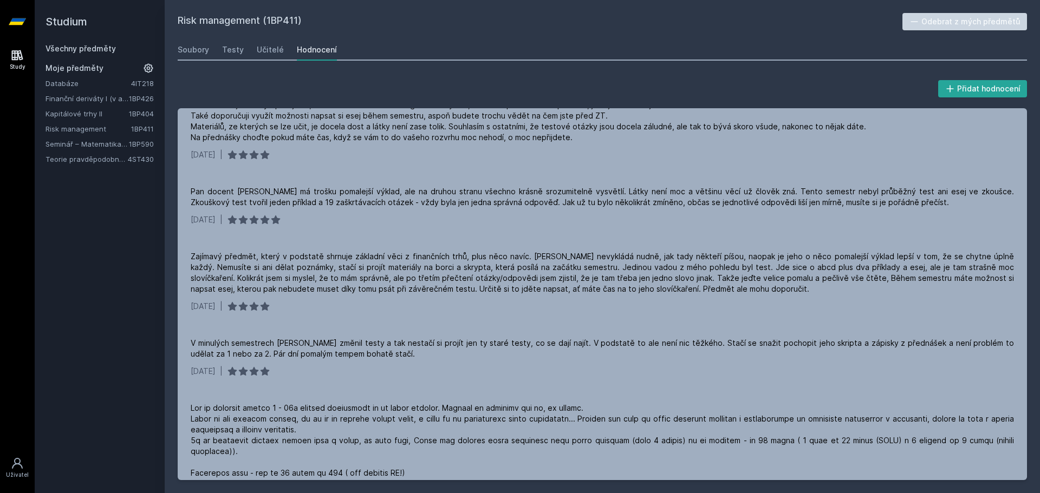  Describe the element at coordinates (141, 114) in the screenshot. I see `a: 1BP404` at that location.